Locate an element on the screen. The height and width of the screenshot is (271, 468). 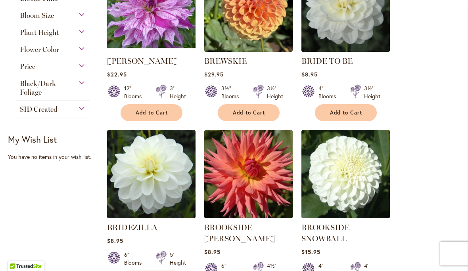
div: 12" Blooms is located at coordinates (135, 92).